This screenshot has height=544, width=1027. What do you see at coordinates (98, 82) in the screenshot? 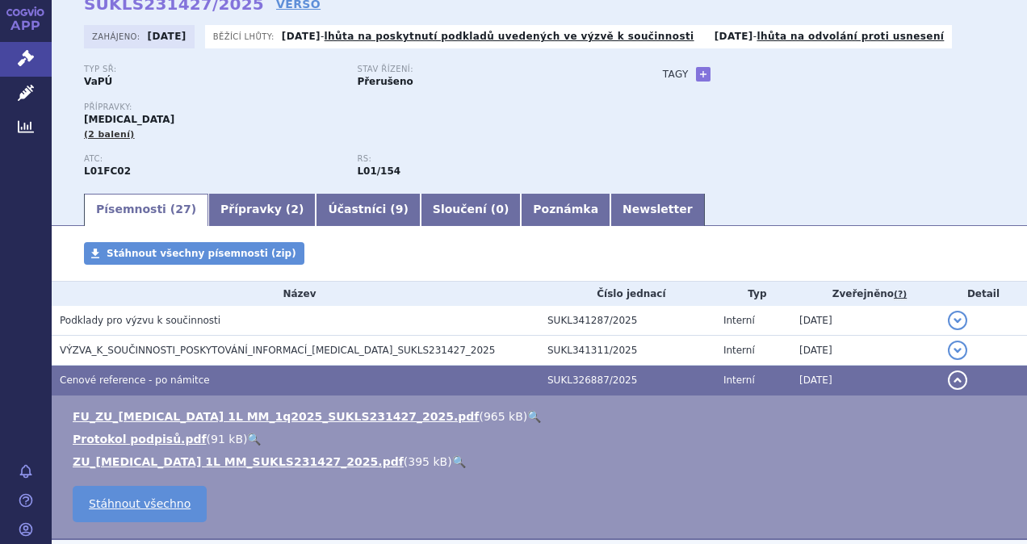
I see `strong: VaPÚ` at bounding box center [98, 82].